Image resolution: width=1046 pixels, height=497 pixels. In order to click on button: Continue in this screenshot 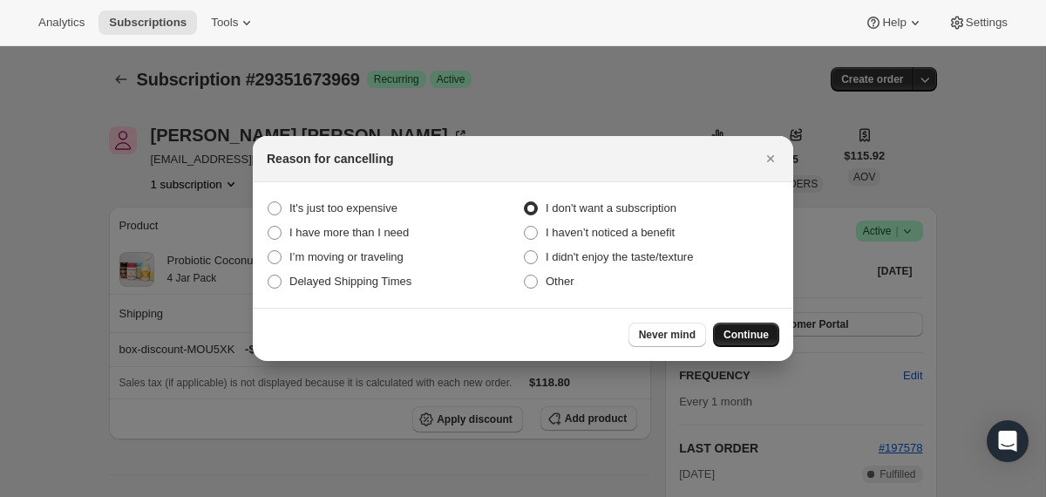, I will do `click(746, 335)`.